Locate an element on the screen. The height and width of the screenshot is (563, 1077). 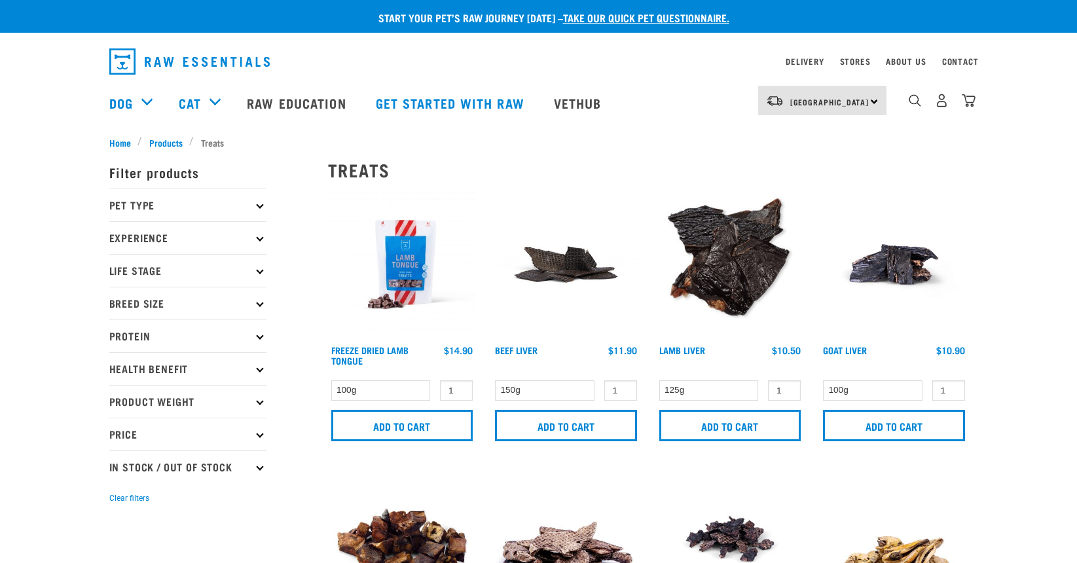
p: Health Benefit is located at coordinates (188, 369).